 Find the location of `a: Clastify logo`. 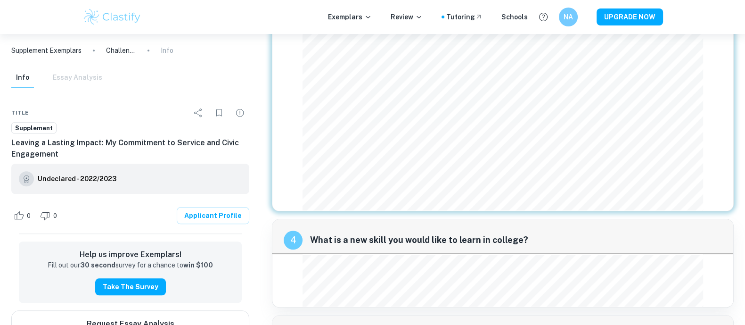

a: Clastify logo is located at coordinates (112, 17).